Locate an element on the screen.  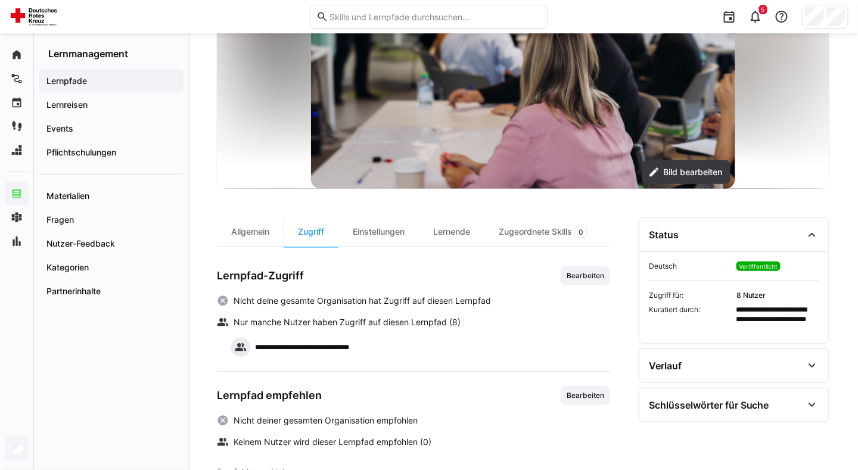
span: 0 is located at coordinates (581, 232).